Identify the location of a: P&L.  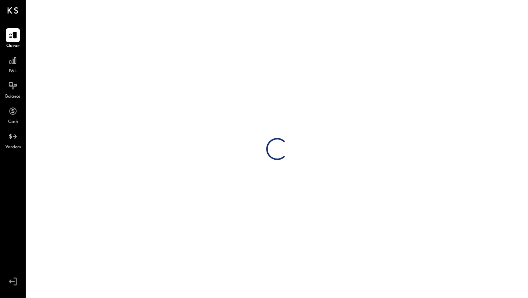
(13, 64).